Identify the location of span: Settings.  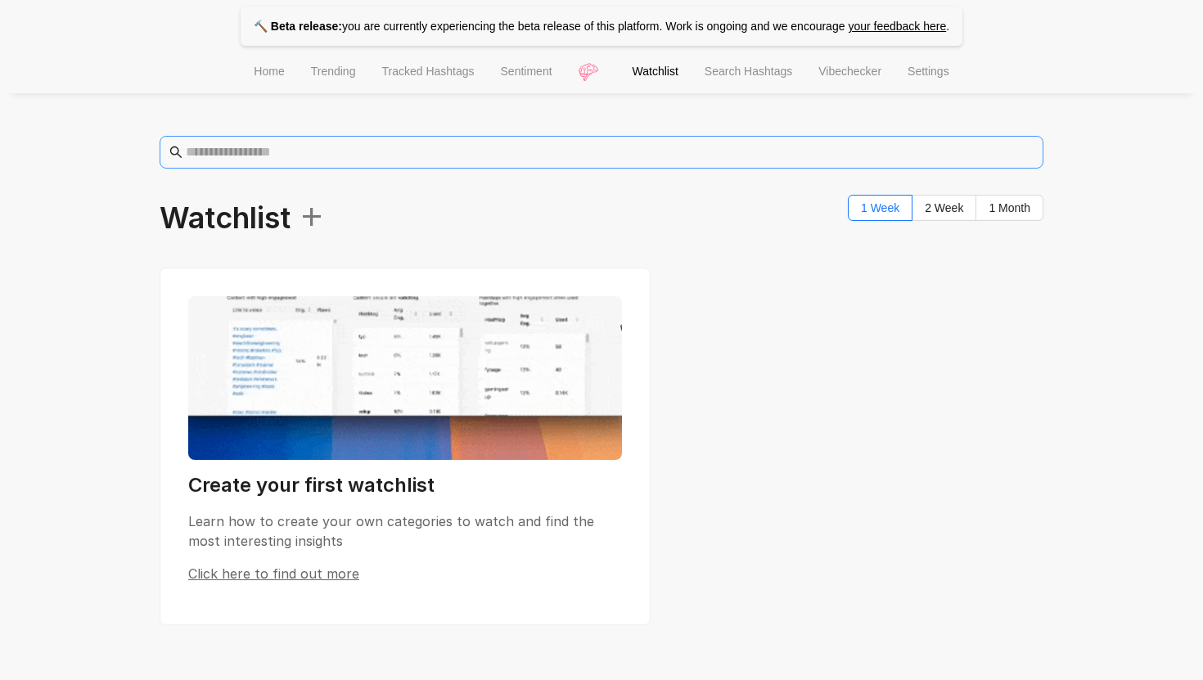
(928, 71).